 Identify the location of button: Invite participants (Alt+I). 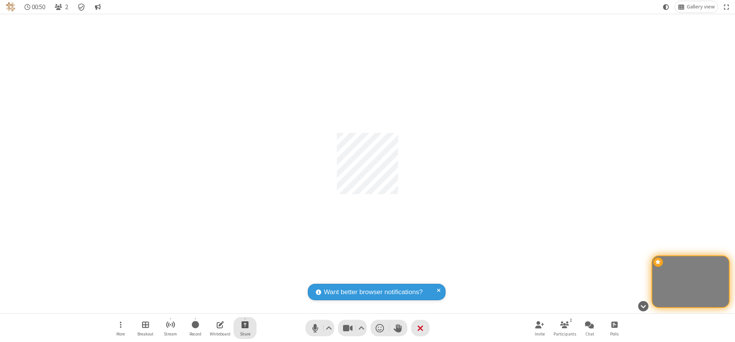
(540, 328).